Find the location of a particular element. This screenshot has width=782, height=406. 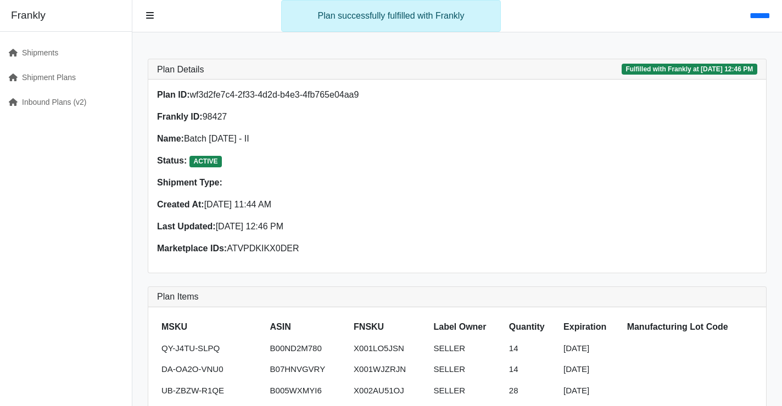

strong: Plan ID: is located at coordinates (174, 94).